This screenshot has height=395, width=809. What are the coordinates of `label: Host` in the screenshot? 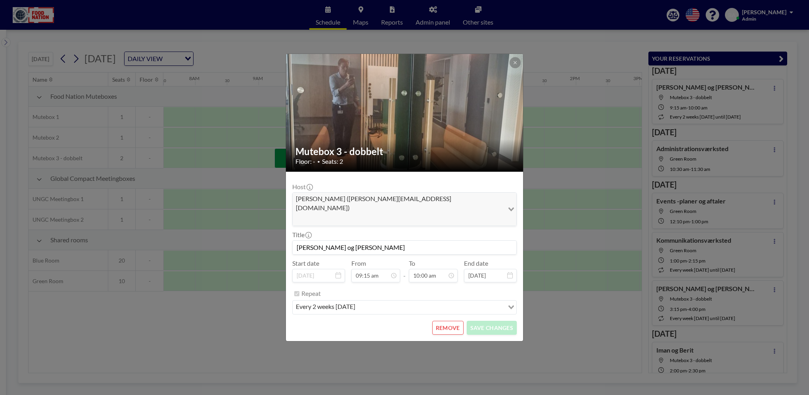 It's located at (302, 187).